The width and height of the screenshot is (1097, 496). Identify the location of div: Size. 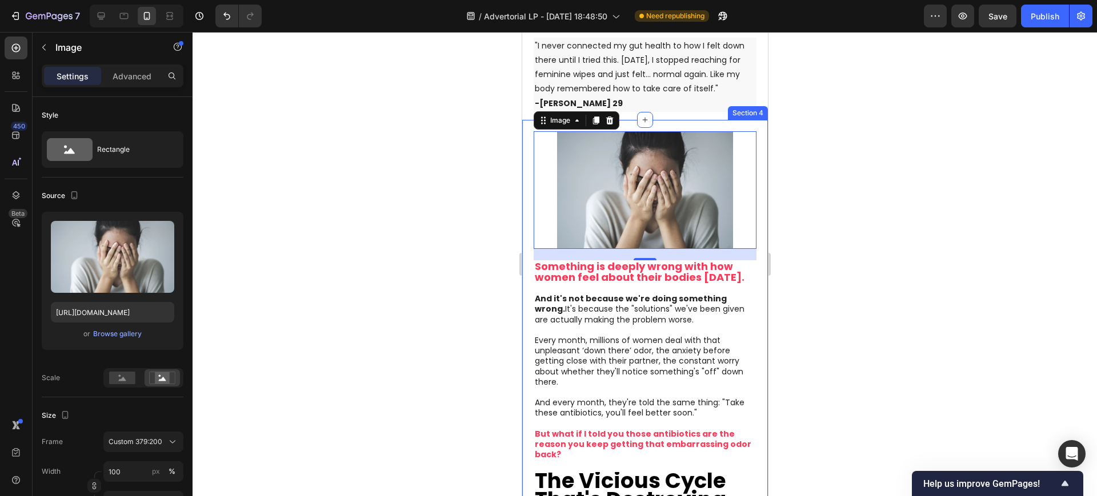
(57, 416).